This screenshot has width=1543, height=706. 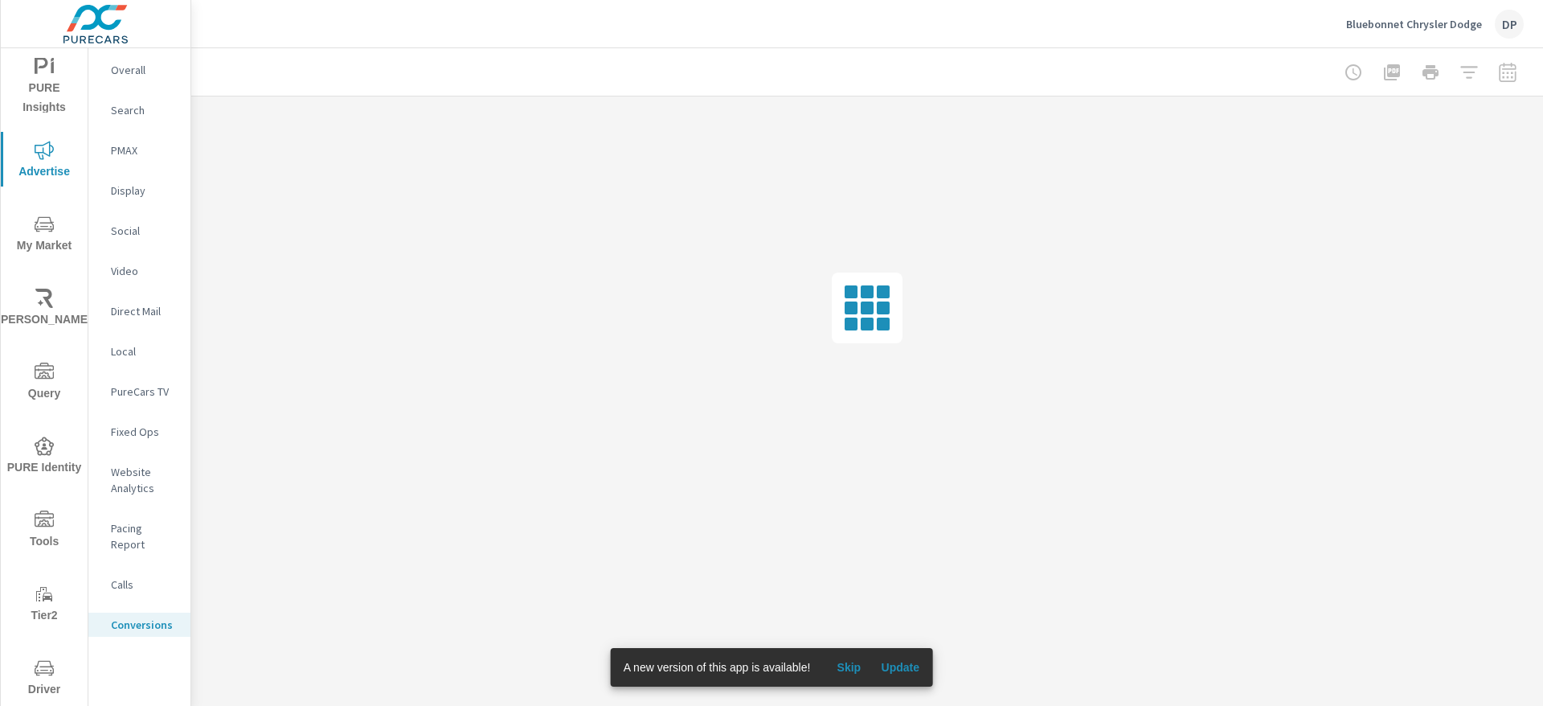 I want to click on div: PMAX, so click(x=139, y=150).